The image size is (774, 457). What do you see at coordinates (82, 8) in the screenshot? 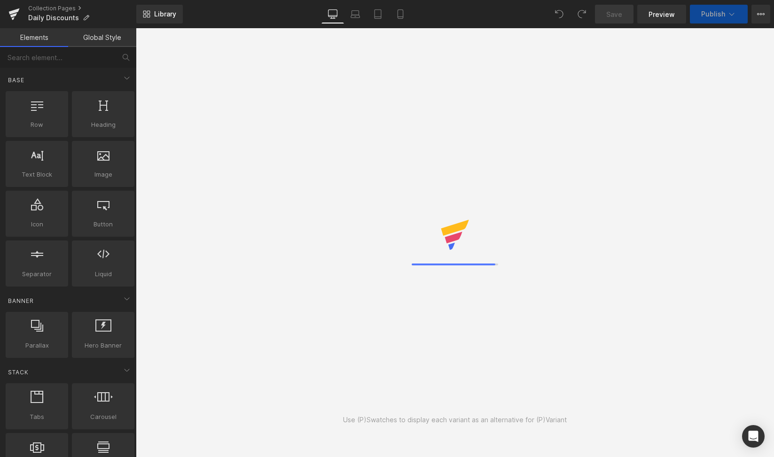
I see `a: Collection Pages` at bounding box center [82, 8].